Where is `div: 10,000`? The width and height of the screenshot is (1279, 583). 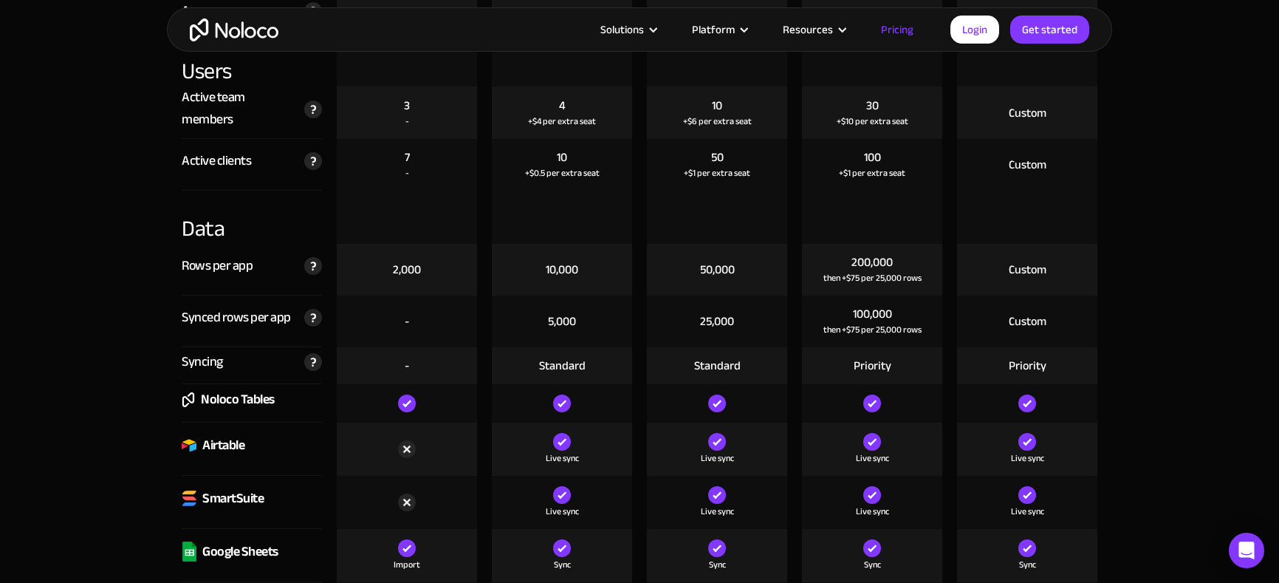 div: 10,000 is located at coordinates (562, 270).